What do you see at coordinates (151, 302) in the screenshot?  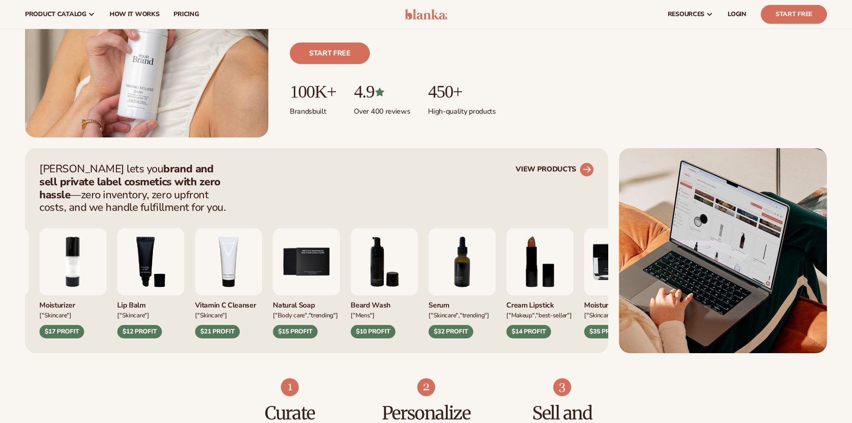 I see `div: Lip Balm` at bounding box center [151, 302].